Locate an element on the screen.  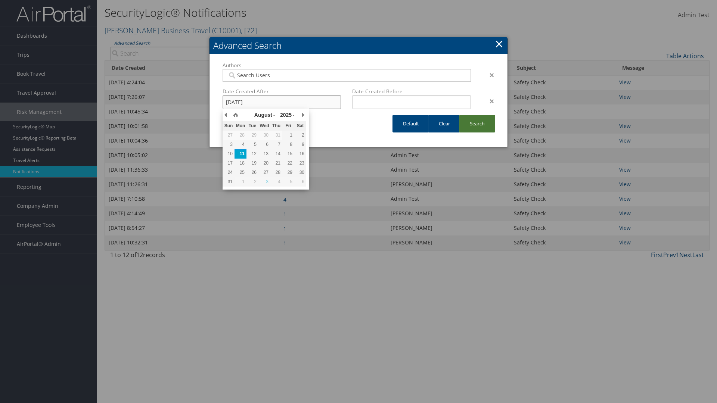
div: 18 is located at coordinates (241, 163).